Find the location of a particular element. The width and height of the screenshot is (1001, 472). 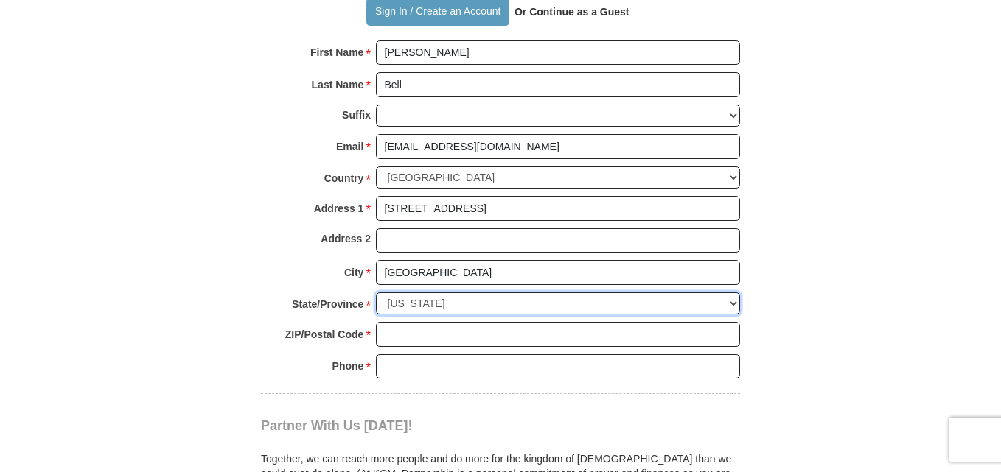

strong: City is located at coordinates (354, 273).